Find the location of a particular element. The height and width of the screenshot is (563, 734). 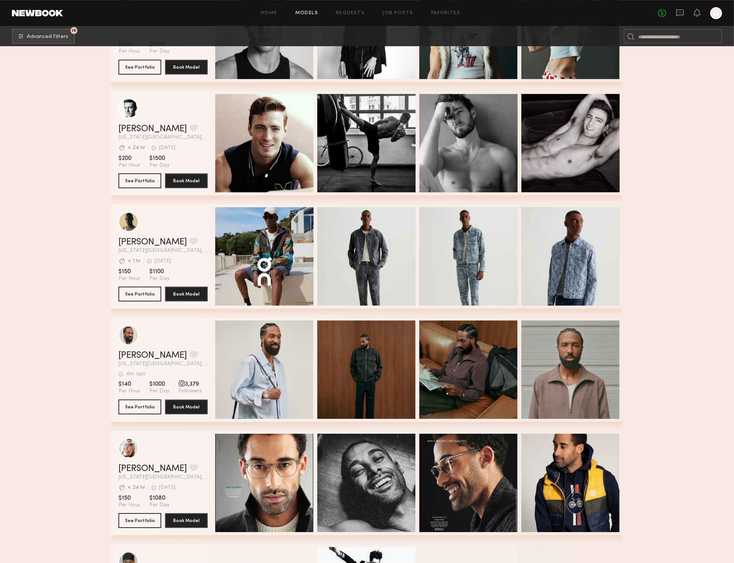

a: Favorites is located at coordinates (446, 13).